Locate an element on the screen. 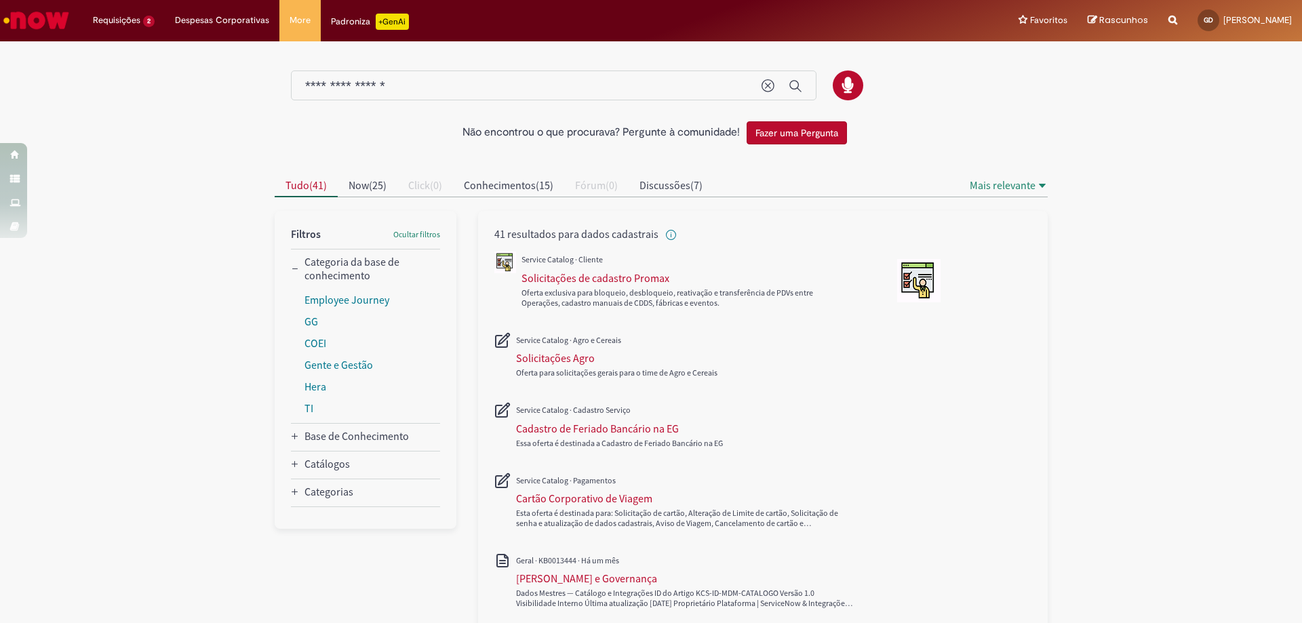 This screenshot has height=623, width=1302. span: Requisições is located at coordinates (117, 20).